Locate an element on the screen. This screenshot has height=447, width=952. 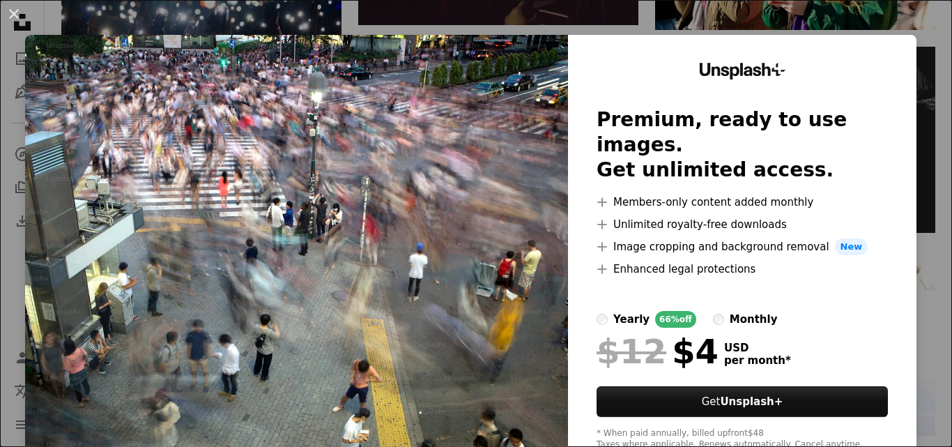
input: yearly66%off is located at coordinates (602, 319).